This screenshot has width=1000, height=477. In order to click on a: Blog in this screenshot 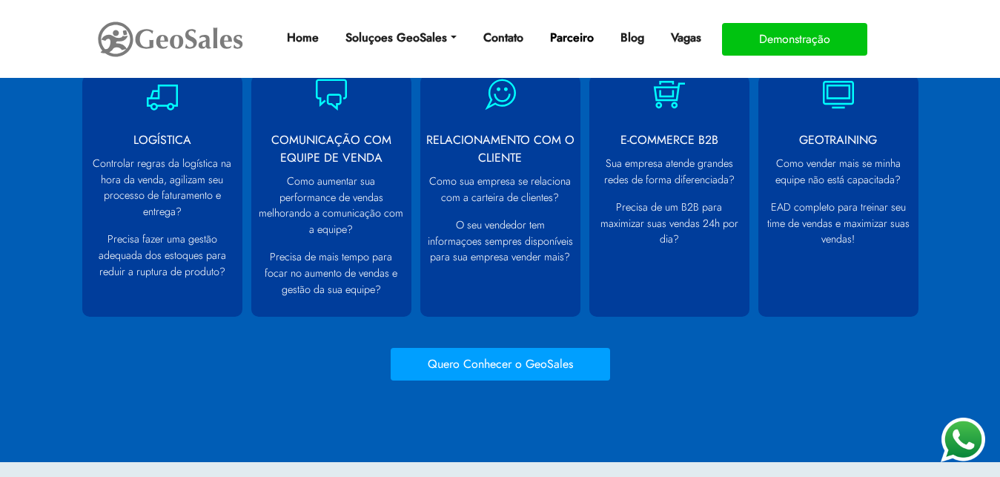, I will do `click(632, 38)`.